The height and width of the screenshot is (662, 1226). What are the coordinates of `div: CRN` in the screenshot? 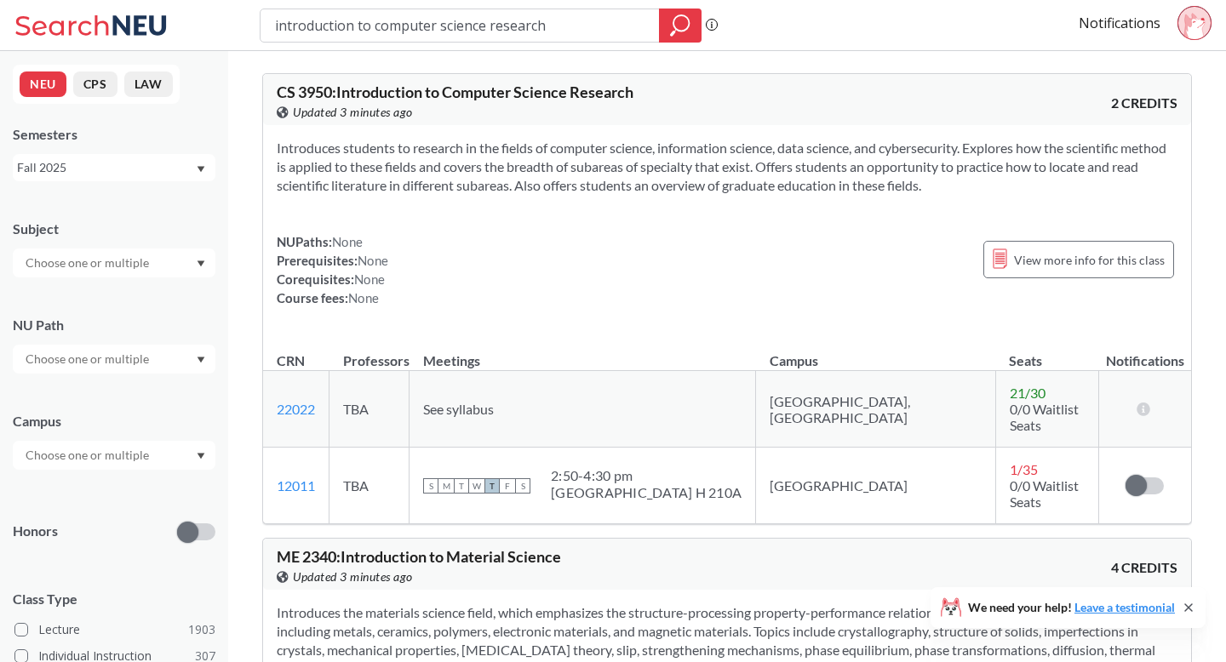 It's located at (290, 361).